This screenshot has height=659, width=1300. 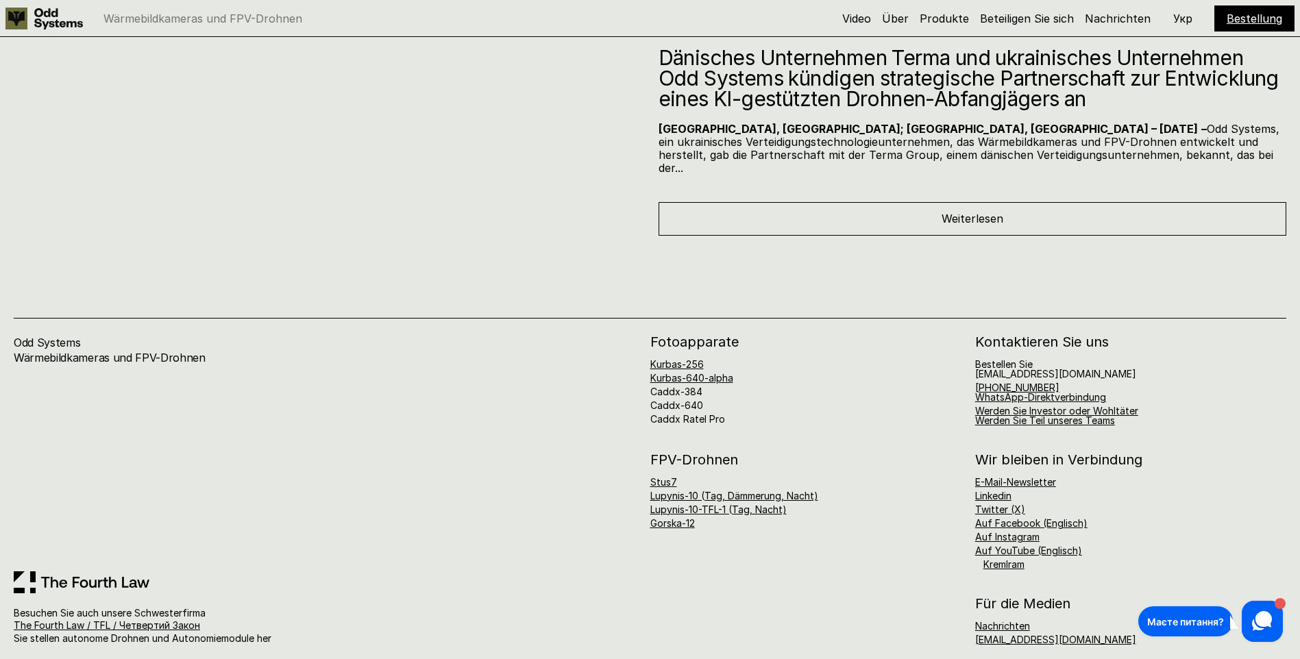 I want to click on a: Linkedin, so click(x=993, y=496).